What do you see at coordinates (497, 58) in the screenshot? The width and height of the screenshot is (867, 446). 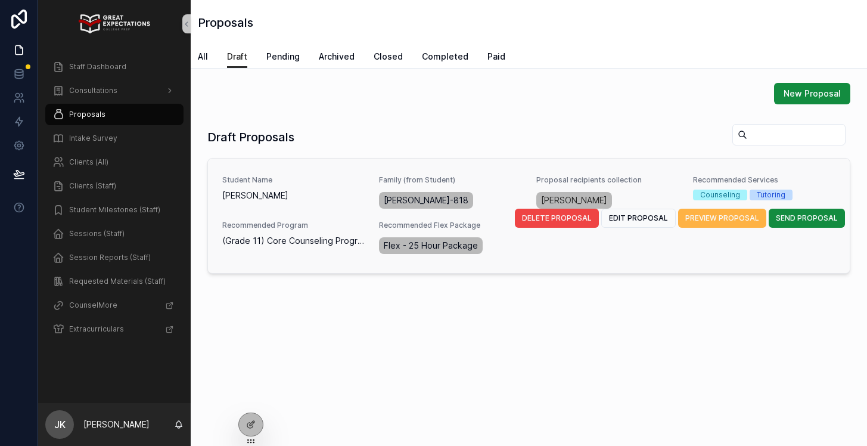 I see `a: Paid` at bounding box center [497, 58].